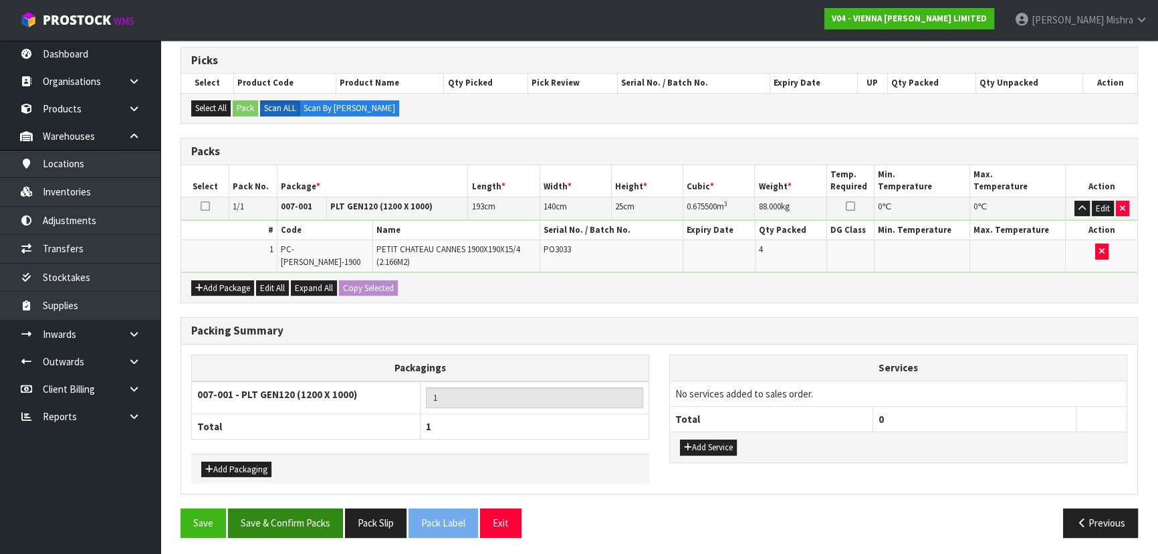 Image resolution: width=1158 pixels, height=554 pixels. Describe the element at coordinates (203, 522) in the screenshot. I see `button: Save` at that location.